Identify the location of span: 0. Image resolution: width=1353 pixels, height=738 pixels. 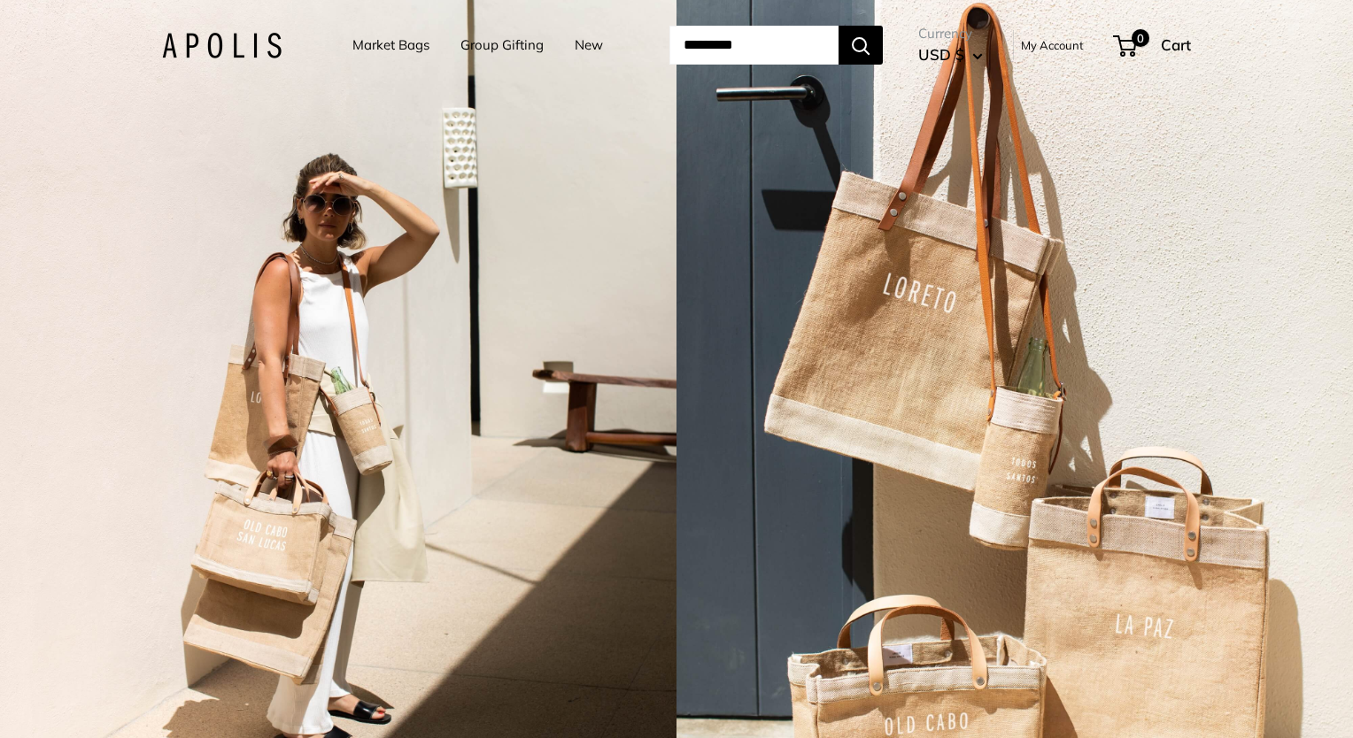
(1140, 38).